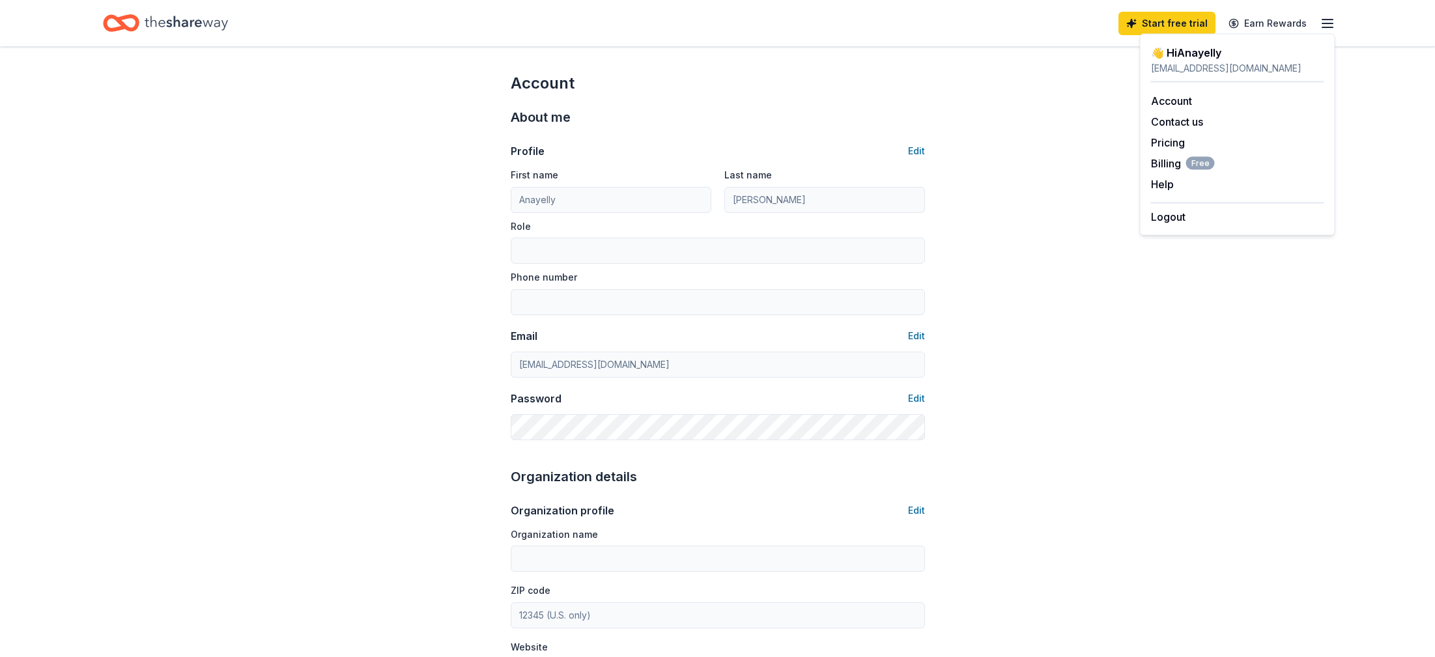  I want to click on span: Billing, so click(1183, 164).